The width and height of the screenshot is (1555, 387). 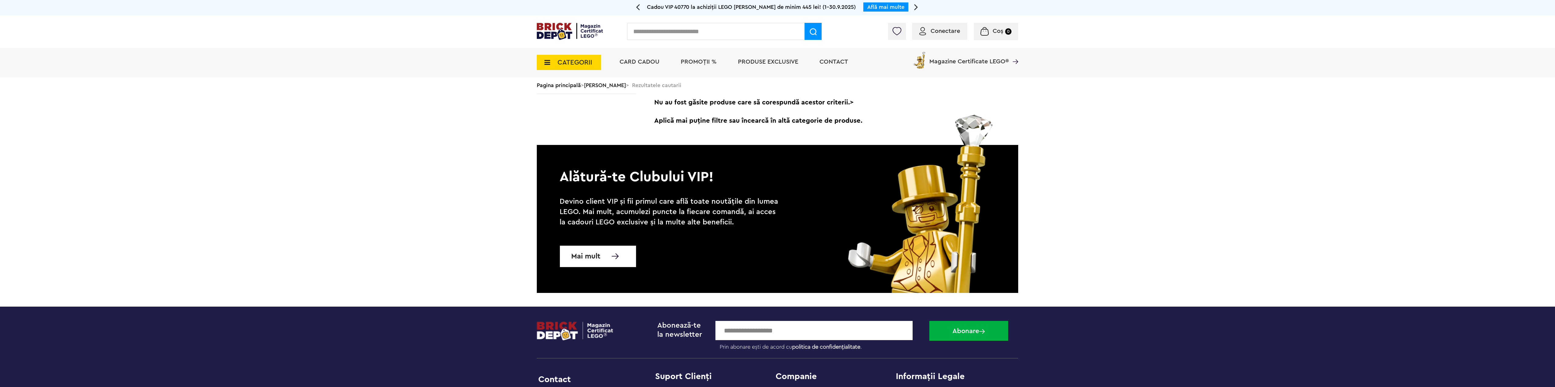 What do you see at coordinates (834, 62) in the screenshot?
I see `a: Contact` at bounding box center [834, 62].